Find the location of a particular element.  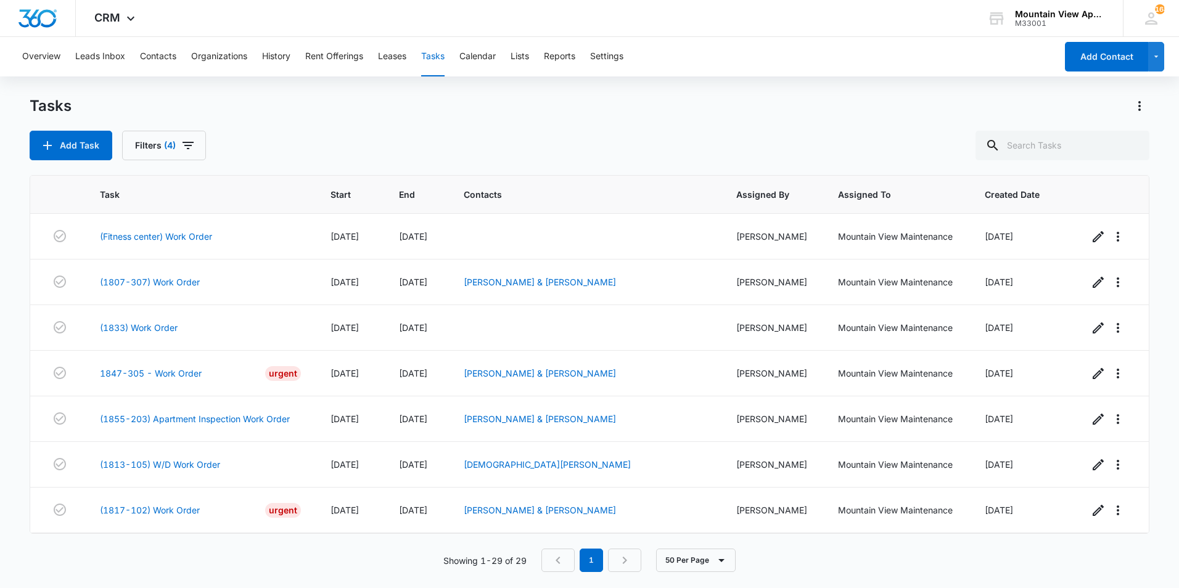

p: Showing 1-29 of 29 is located at coordinates (485, 561).